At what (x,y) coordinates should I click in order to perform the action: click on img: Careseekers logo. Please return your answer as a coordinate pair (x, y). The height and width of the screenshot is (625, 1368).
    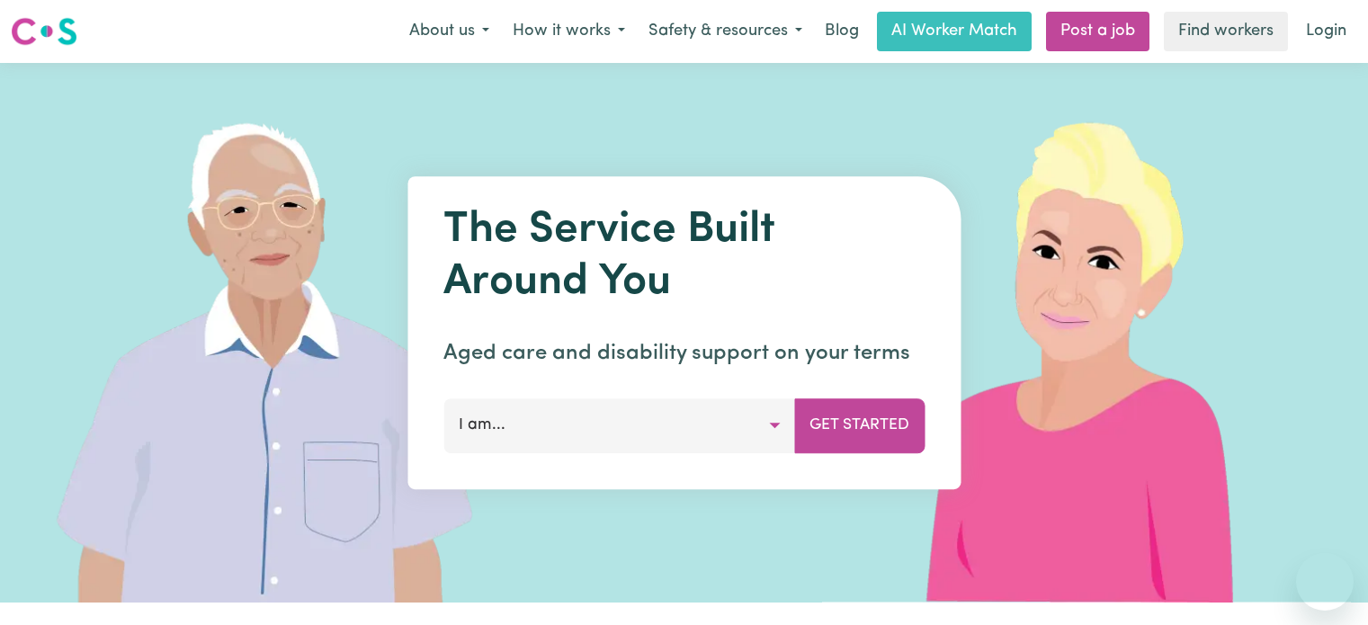
    Looking at the image, I should click on (44, 31).